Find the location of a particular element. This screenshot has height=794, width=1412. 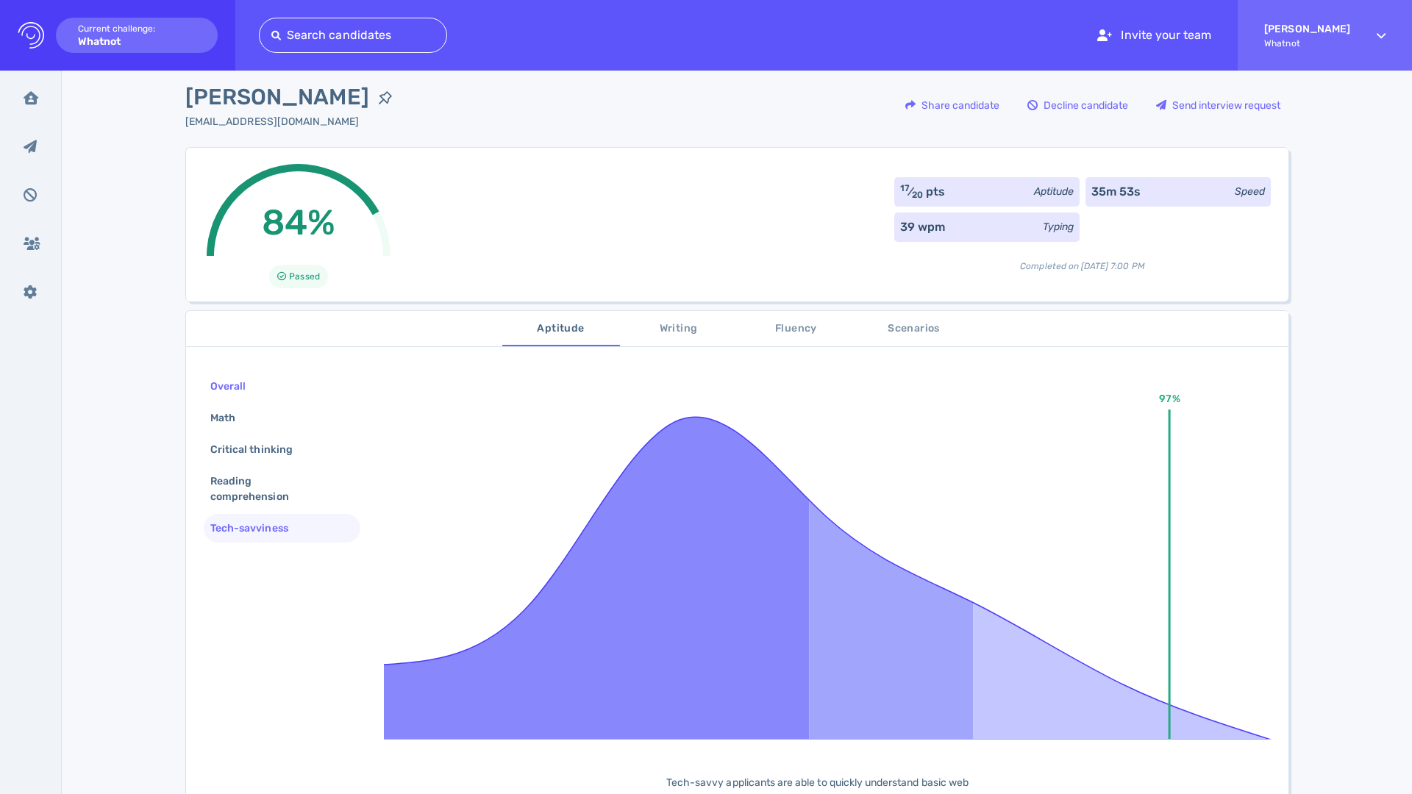

div: 35m 53s is located at coordinates (1116, 192).